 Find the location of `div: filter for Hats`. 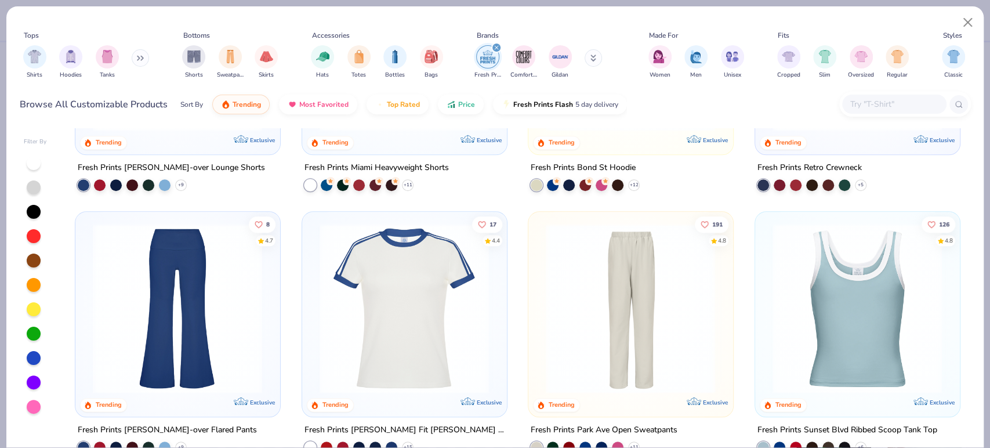

div: filter for Hats is located at coordinates (322, 62).